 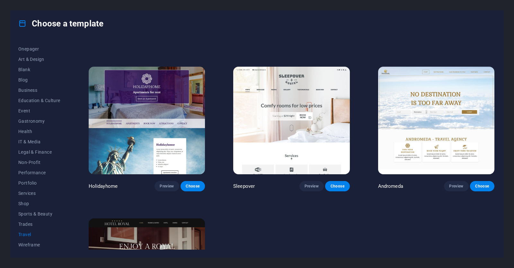 I want to click on button: Blank, so click(x=39, y=69).